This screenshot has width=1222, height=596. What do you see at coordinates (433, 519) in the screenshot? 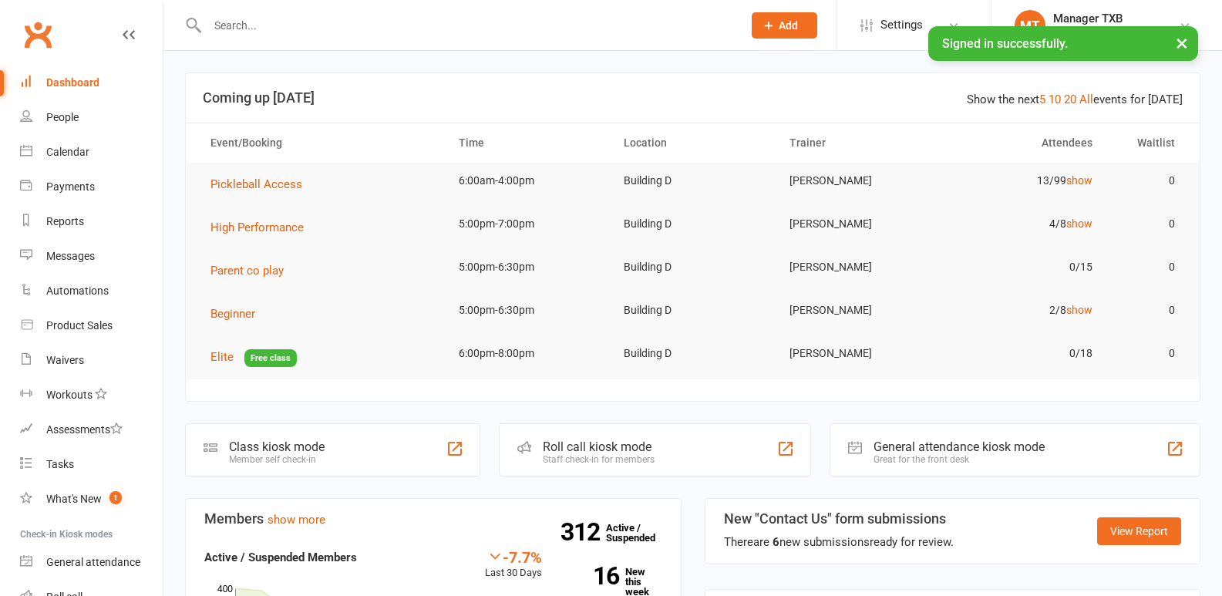
I see `h3: Members` at bounding box center [433, 519].